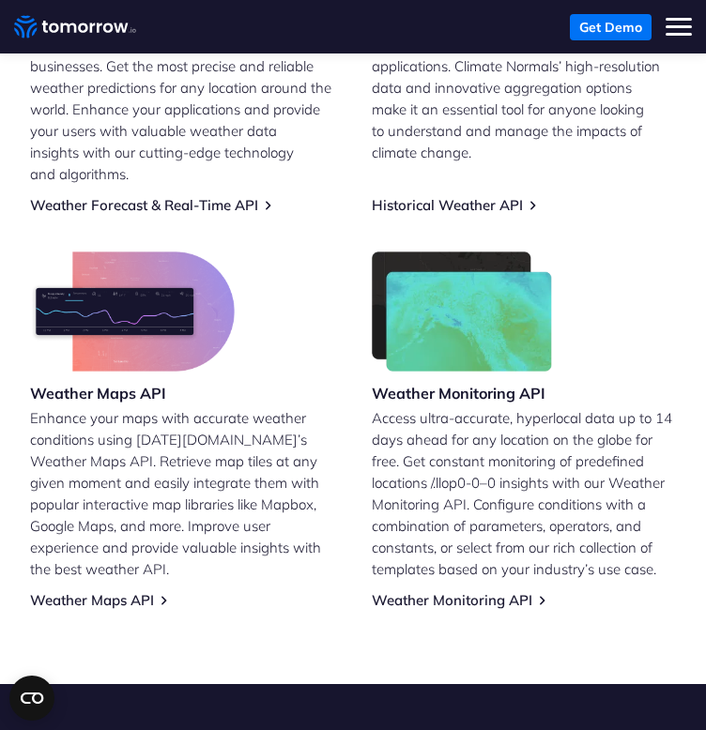 Image resolution: width=706 pixels, height=730 pixels. Describe the element at coordinates (132, 393) in the screenshot. I see `h3: Weather Maps API` at that location.